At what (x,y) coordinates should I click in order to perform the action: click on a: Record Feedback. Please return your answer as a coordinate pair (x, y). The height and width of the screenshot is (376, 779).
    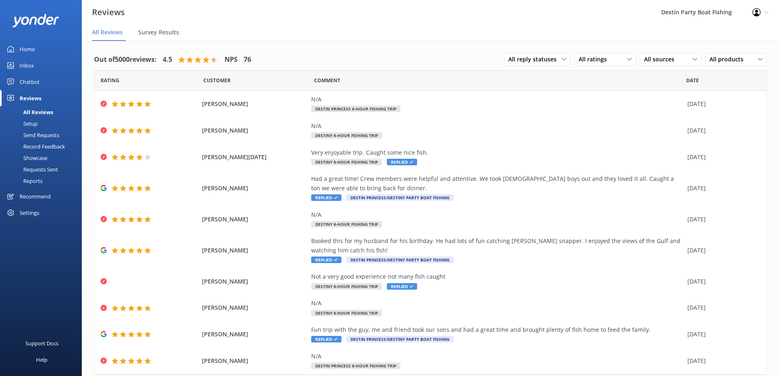
    Looking at the image, I should click on (43, 146).